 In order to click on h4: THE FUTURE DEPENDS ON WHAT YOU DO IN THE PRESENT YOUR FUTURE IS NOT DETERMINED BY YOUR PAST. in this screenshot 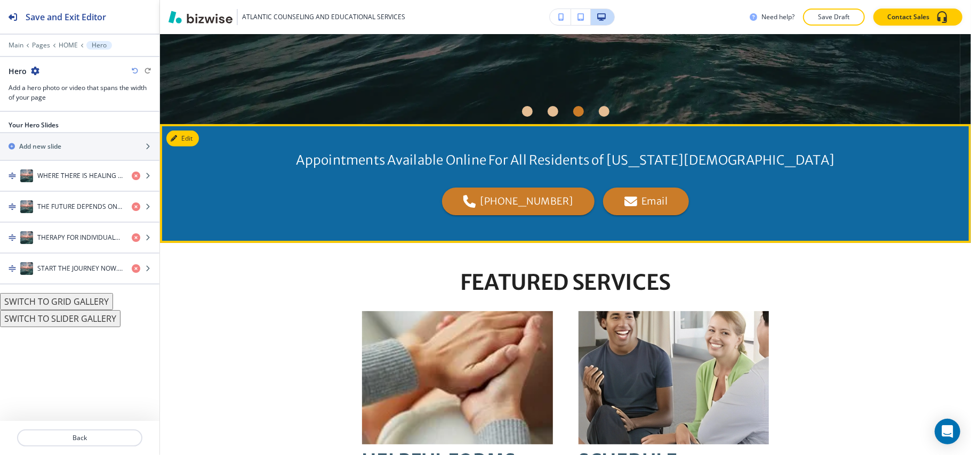, I will do `click(80, 207)`.